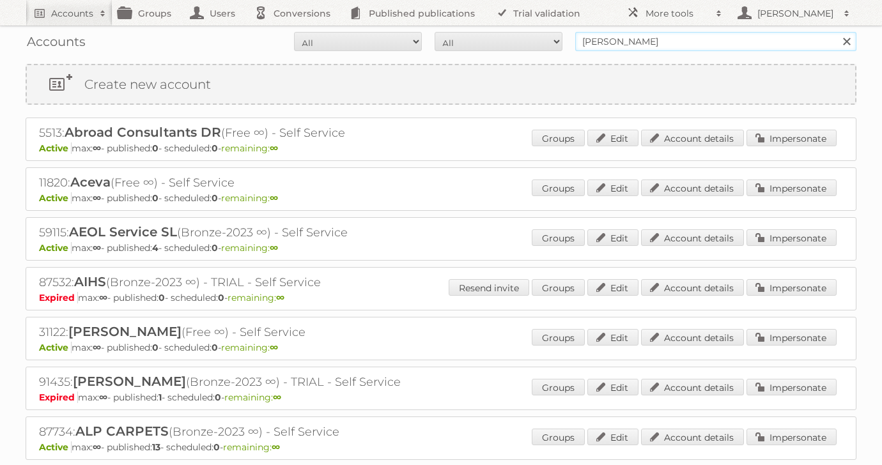 The image size is (882, 465). Describe the element at coordinates (263, 133) in the screenshot. I see `h2: 5513: (Free ∞) - Self Service` at that location.